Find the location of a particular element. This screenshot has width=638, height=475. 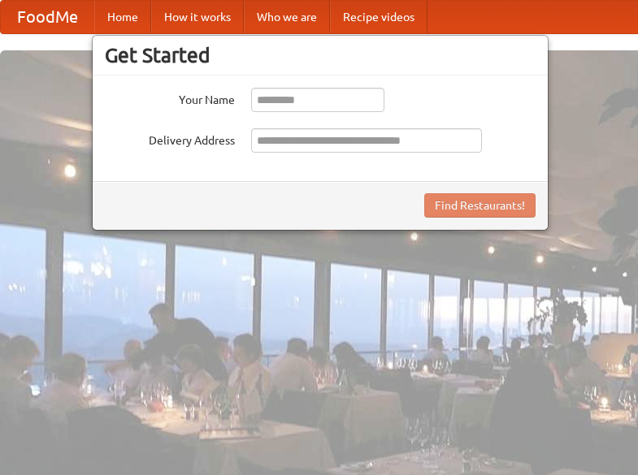

label: Delivery Address is located at coordinates (170, 138).